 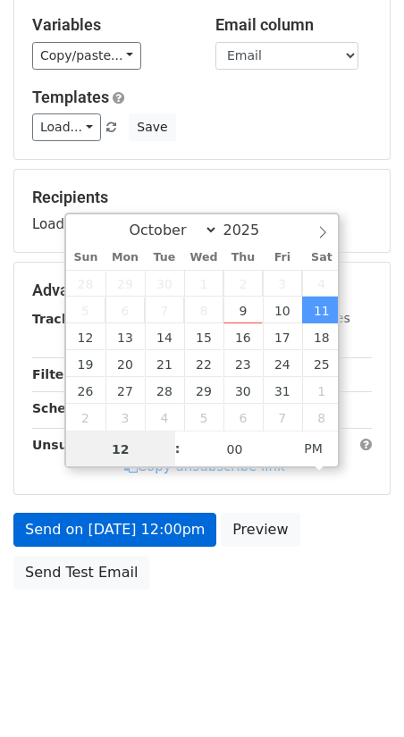 What do you see at coordinates (204, 391) in the screenshot?
I see `span: October 29, 2025` at bounding box center [204, 391].